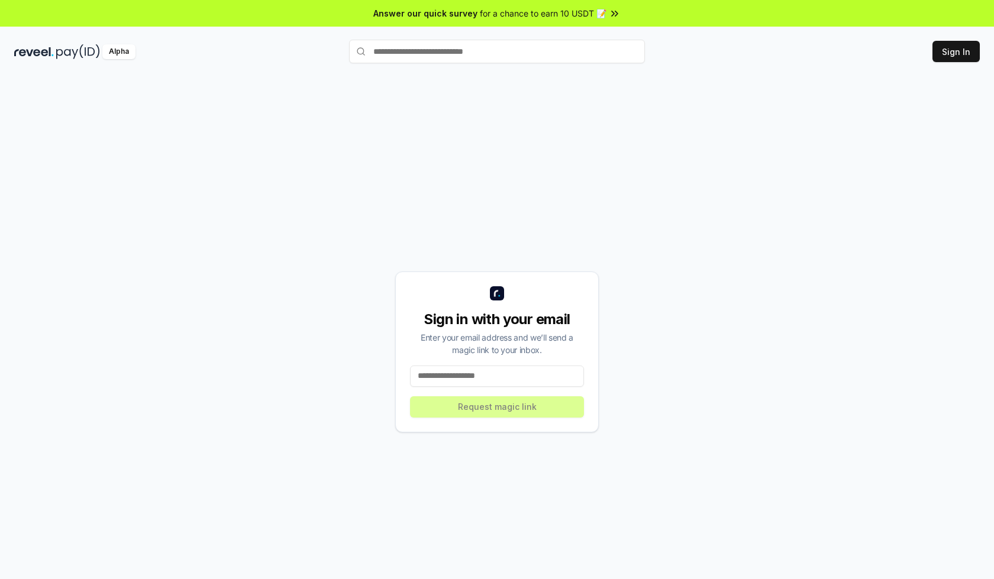 The width and height of the screenshot is (994, 579). Describe the element at coordinates (426, 13) in the screenshot. I see `span: Answer our quick survey` at that location.